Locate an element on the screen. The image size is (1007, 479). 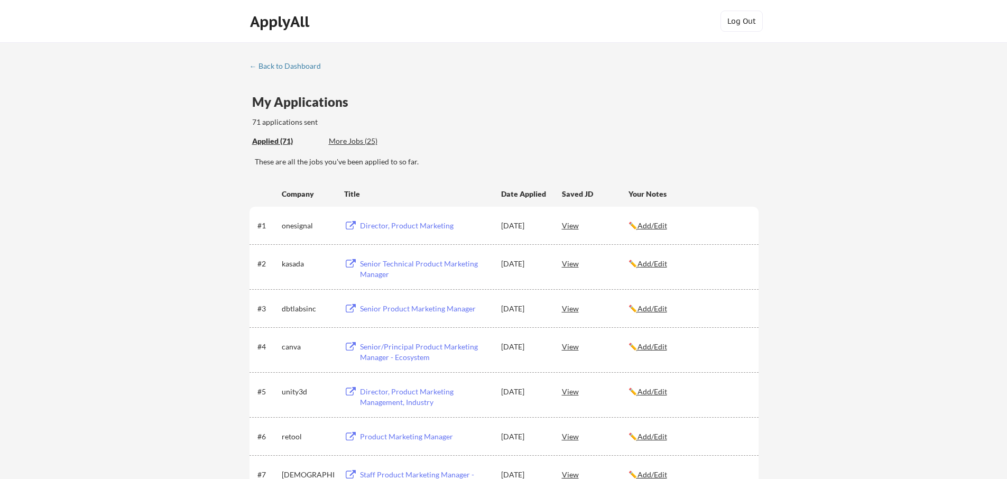
div: Saved JD is located at coordinates (595, 194).